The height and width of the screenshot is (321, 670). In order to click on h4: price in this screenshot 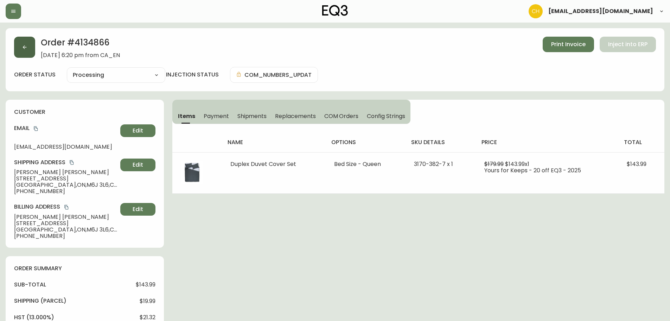, I will do `click(547, 142)`.